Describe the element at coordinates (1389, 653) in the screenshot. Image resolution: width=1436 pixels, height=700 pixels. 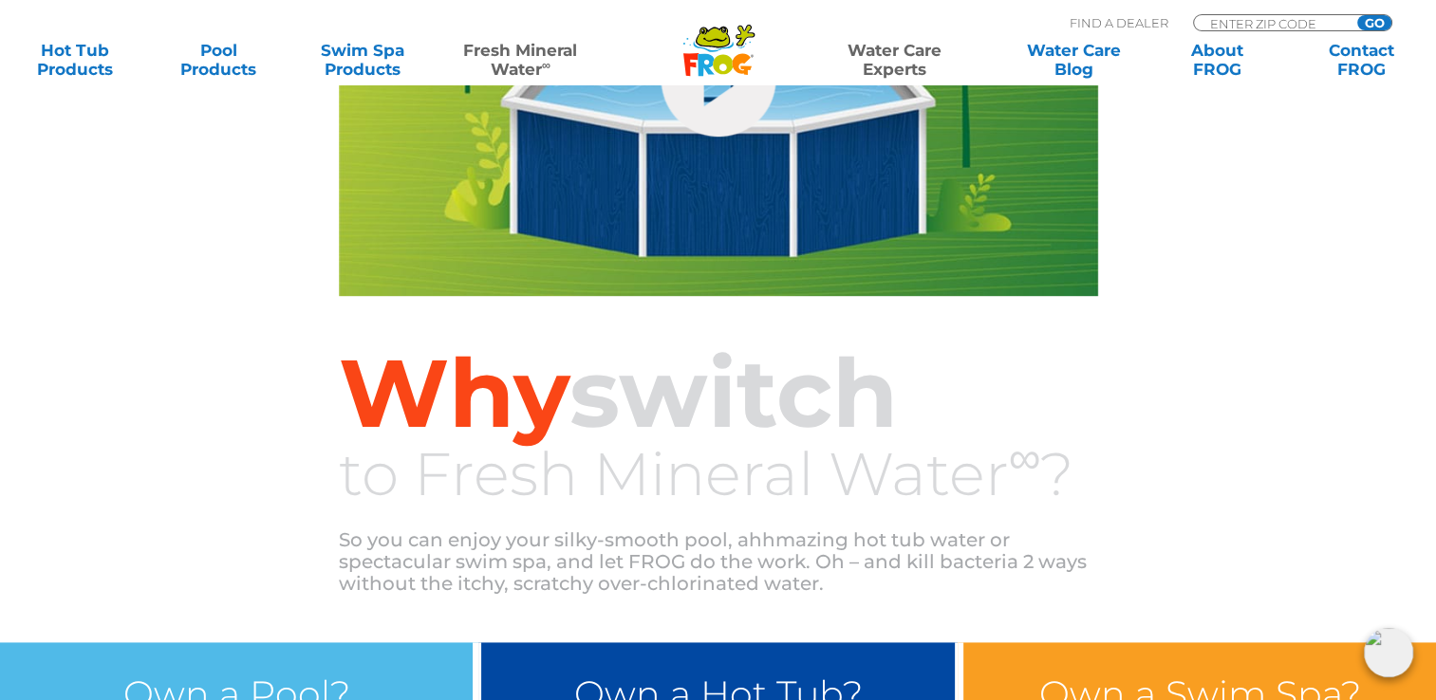
I see `img: openIcon` at that location.